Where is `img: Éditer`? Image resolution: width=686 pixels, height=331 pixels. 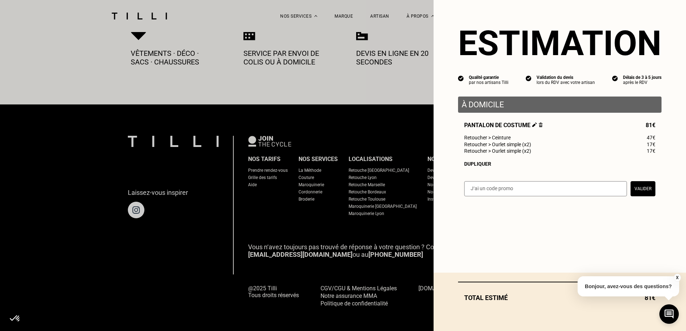 img: Éditer is located at coordinates (534, 125).